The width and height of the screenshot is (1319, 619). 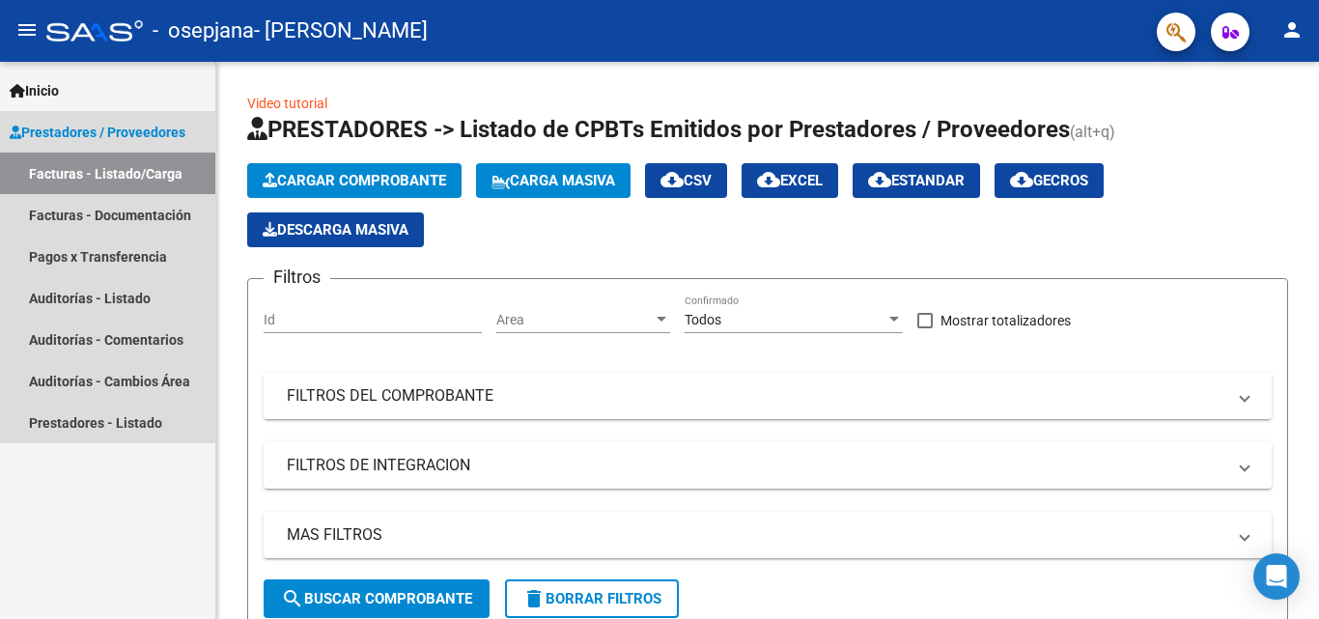 What do you see at coordinates (756, 535) in the screenshot?
I see `mat-panel-title: MAS FILTROS` at bounding box center [756, 535].